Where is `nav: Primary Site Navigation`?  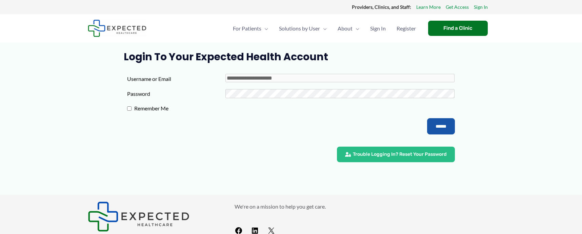 nav: Primary Site Navigation is located at coordinates (325, 28).